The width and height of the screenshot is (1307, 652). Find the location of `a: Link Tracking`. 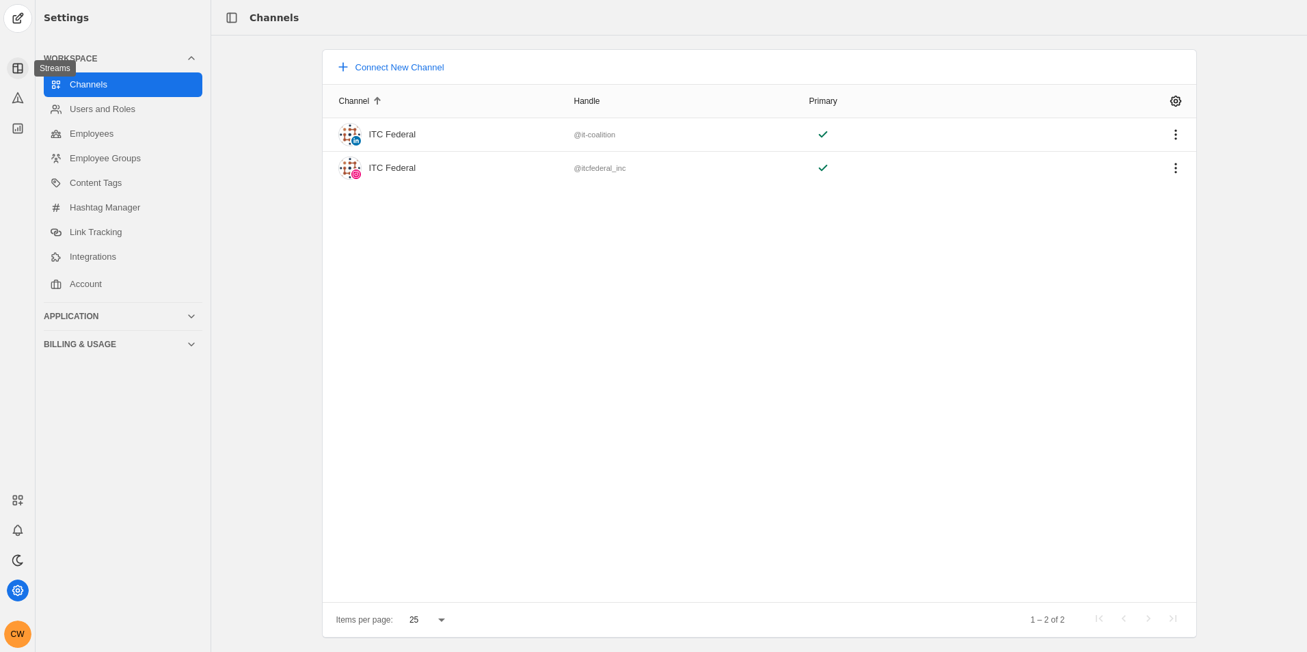

a: Link Tracking is located at coordinates (123, 232).